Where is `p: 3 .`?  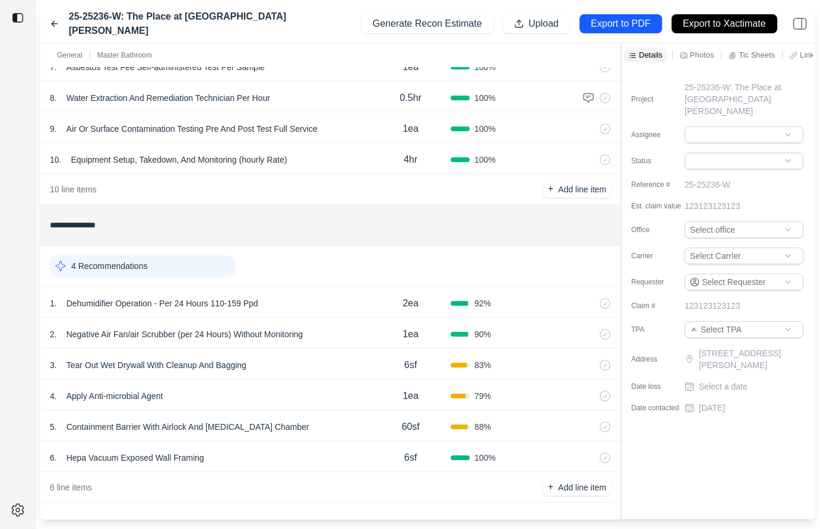
p: 3 . is located at coordinates (53, 365).